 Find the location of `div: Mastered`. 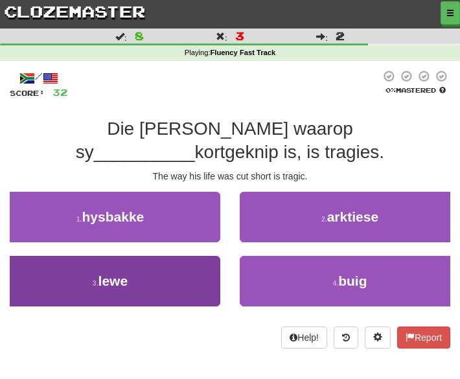

div: Mastered is located at coordinates (415, 90).